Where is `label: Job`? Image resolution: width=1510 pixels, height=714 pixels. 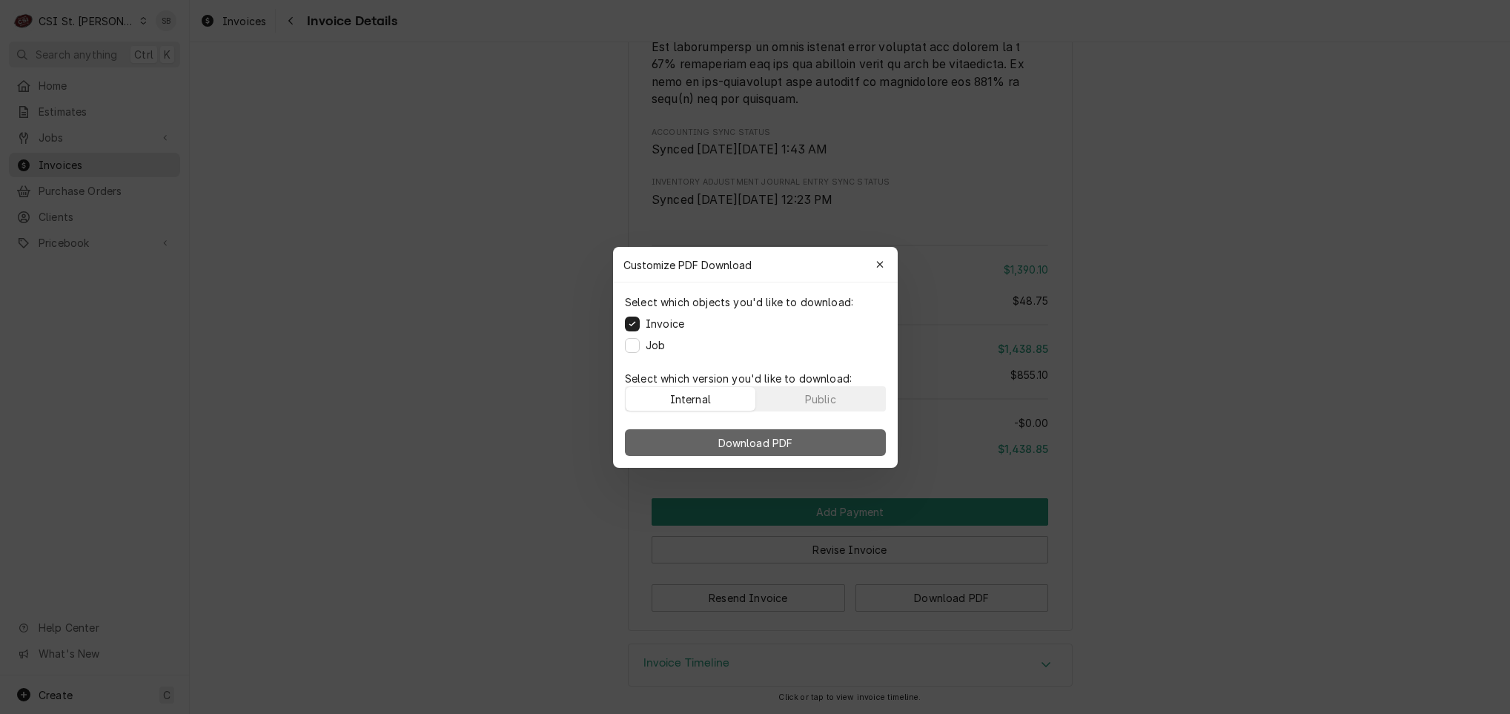 label: Job is located at coordinates (655, 345).